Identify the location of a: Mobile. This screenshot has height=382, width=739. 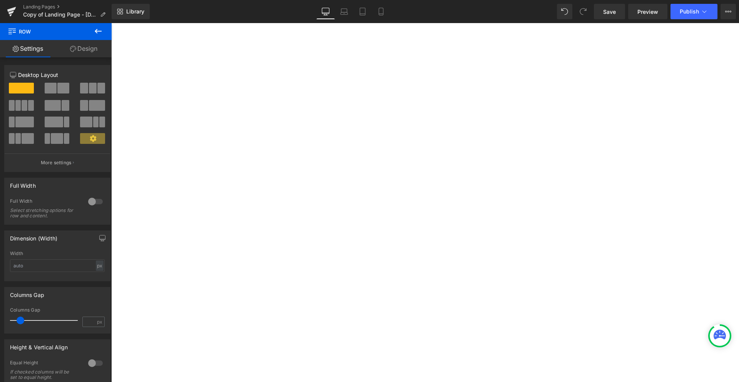
(381, 12).